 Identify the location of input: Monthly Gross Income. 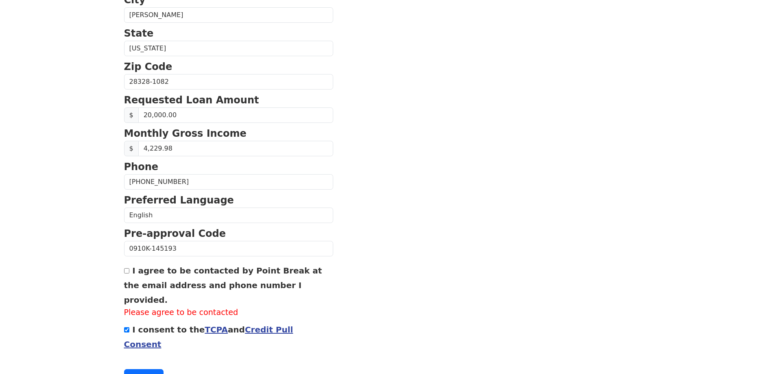
(236, 149).